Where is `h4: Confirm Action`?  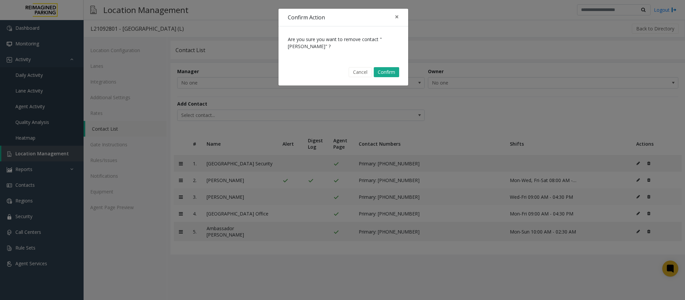 h4: Confirm Action is located at coordinates (306, 17).